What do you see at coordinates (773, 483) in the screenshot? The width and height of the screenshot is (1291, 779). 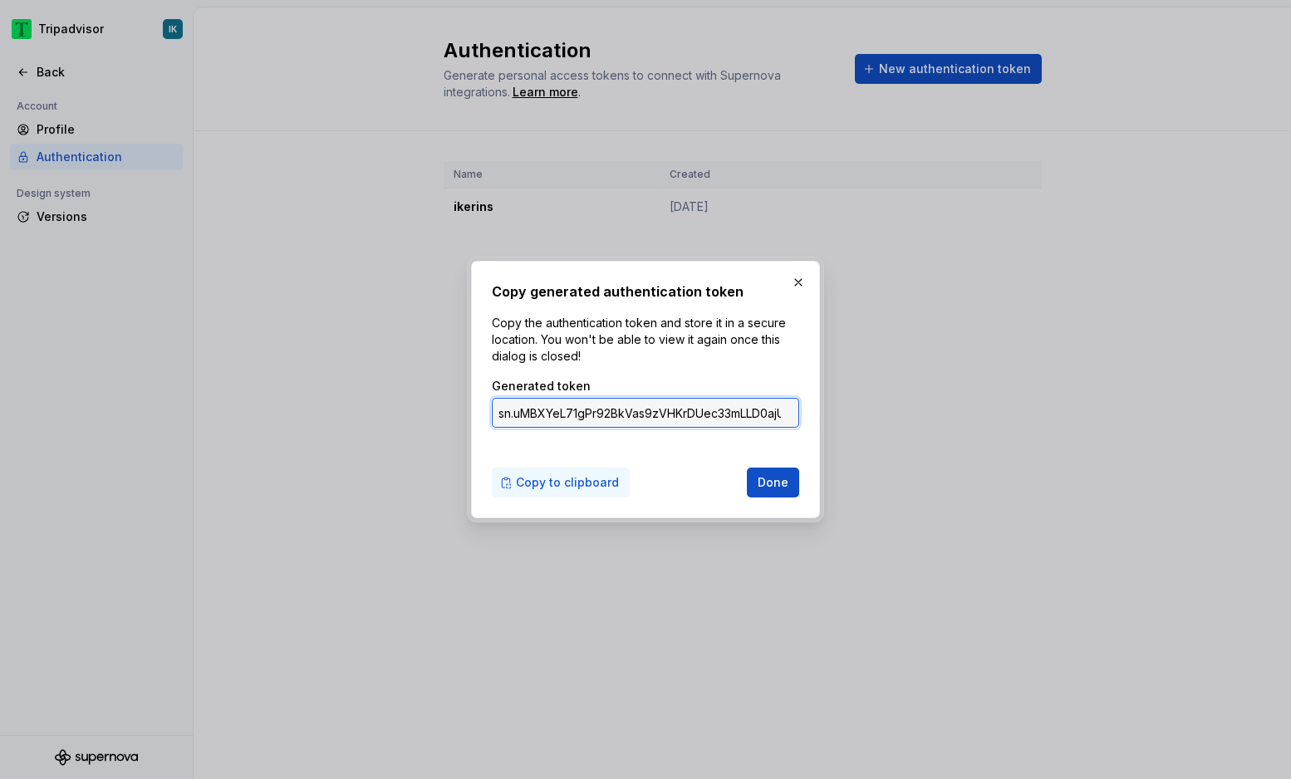 I see `span: Done` at bounding box center [773, 483].